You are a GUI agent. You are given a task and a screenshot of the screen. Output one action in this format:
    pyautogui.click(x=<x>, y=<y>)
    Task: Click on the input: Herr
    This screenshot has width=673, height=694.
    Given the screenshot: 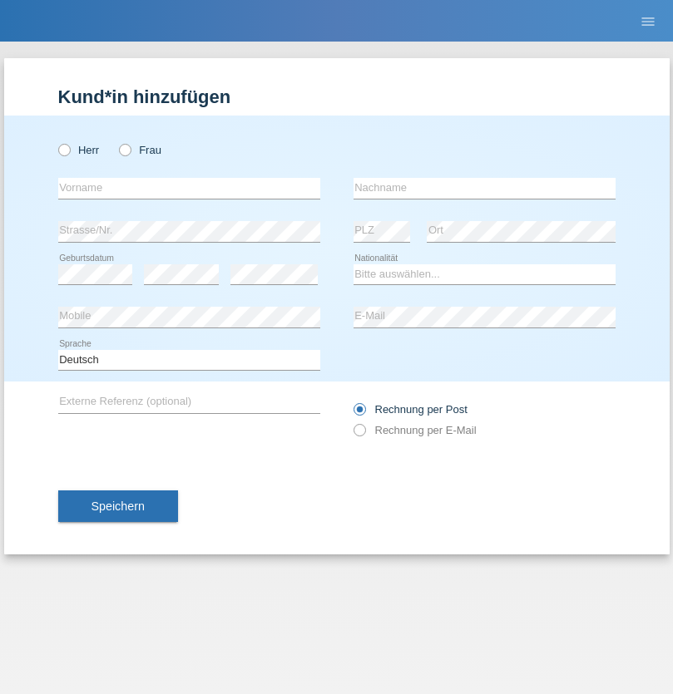 What is the action you would take?
    pyautogui.click(x=63, y=149)
    